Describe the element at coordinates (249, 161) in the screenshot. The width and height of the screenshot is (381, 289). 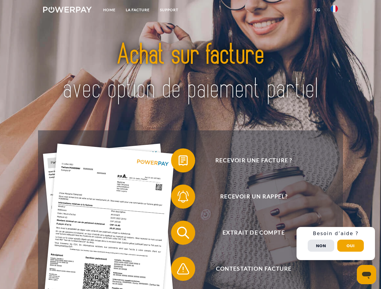
I see `button: Recevoir une facture ?` at that location.